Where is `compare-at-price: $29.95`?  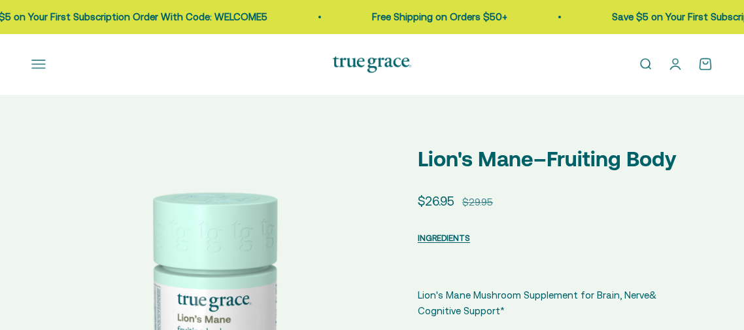 compare-at-price: $29.95 is located at coordinates (477, 202).